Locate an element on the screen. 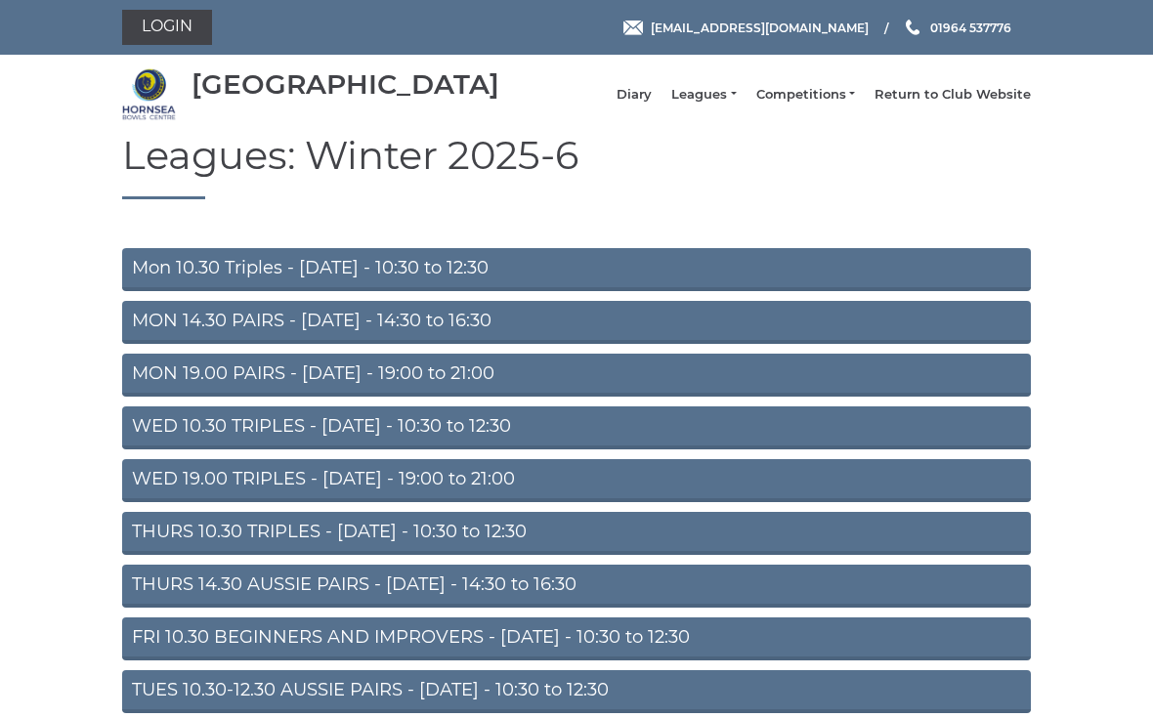 The height and width of the screenshot is (718, 1153). img: Hornsea Bowls Centre is located at coordinates (148, 94).